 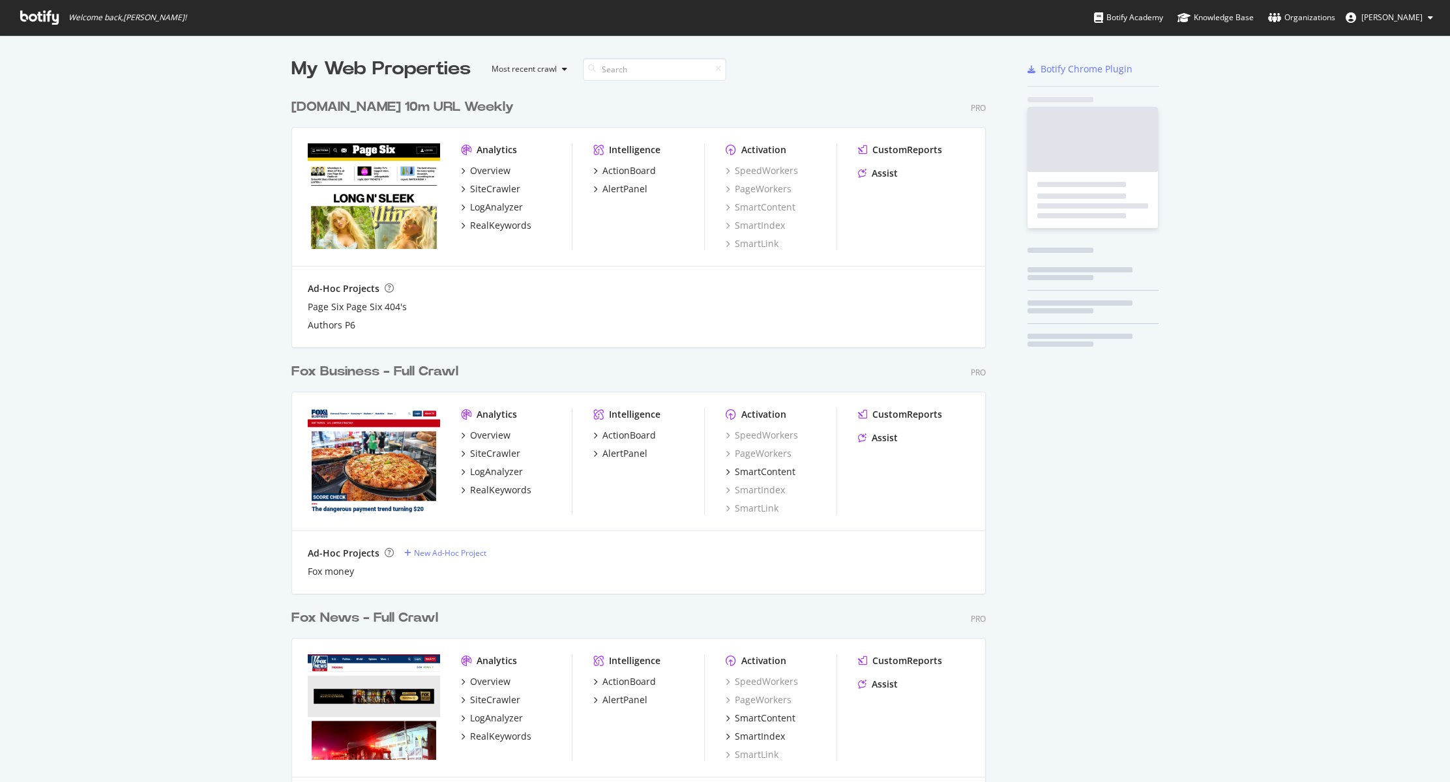 What do you see at coordinates (331, 572) in the screenshot?
I see `div: Fox money` at bounding box center [331, 572].